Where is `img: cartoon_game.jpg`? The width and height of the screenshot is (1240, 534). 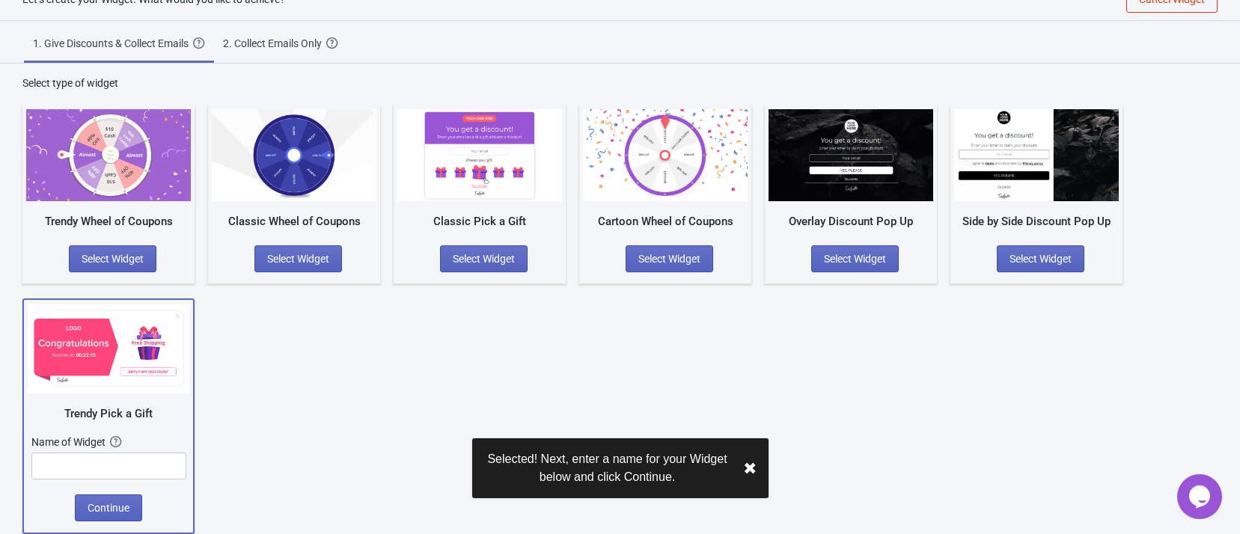
img: cartoon_game.jpg is located at coordinates (665, 155).